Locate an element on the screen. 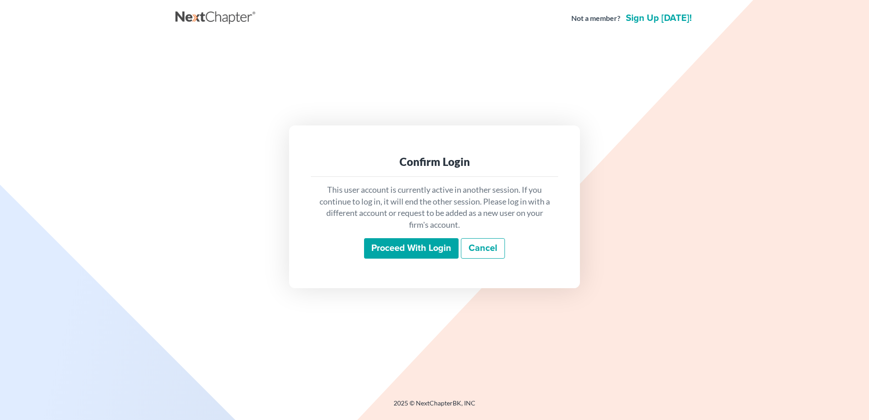 The width and height of the screenshot is (869, 420). div: 2025 © NextChapterBK, INC is located at coordinates (434, 407).